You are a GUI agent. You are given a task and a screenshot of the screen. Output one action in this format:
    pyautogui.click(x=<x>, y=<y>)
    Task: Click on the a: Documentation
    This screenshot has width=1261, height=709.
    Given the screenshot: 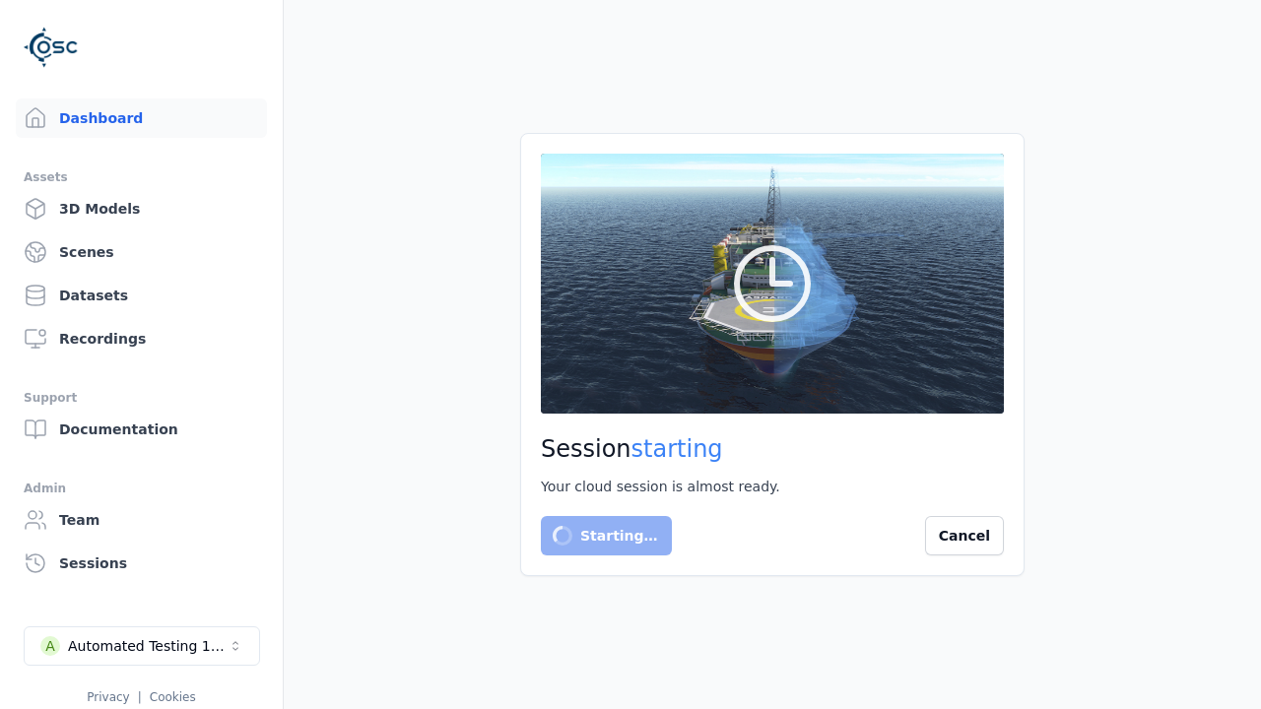 What is the action you would take?
    pyautogui.click(x=141, y=429)
    